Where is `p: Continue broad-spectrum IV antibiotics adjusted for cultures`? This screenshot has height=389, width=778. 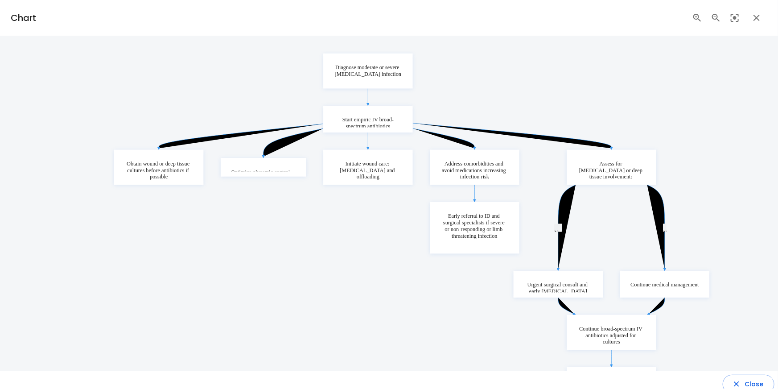 p: Continue broad-spectrum IV antibiotics adjusted for cultures is located at coordinates (612, 335).